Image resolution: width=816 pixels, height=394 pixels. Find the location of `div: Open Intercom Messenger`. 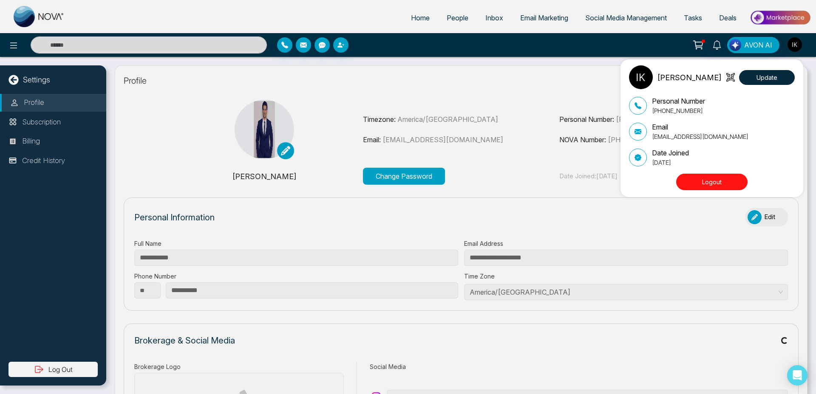

div: Open Intercom Messenger is located at coordinates (797, 376).